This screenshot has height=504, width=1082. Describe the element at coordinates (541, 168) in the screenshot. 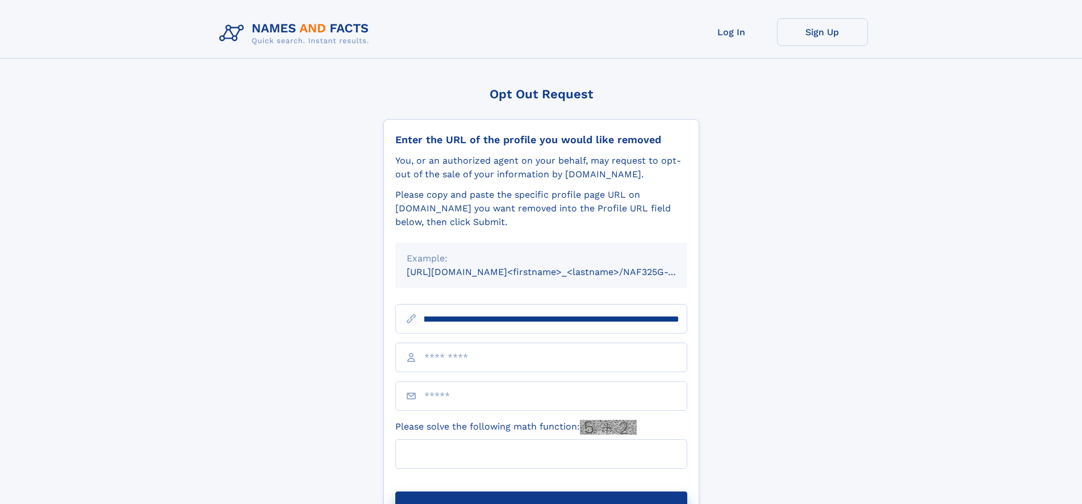

I see `div: You, or an authorized agent on your behalf, may request to opt-out of the sale of your informatio...` at that location.